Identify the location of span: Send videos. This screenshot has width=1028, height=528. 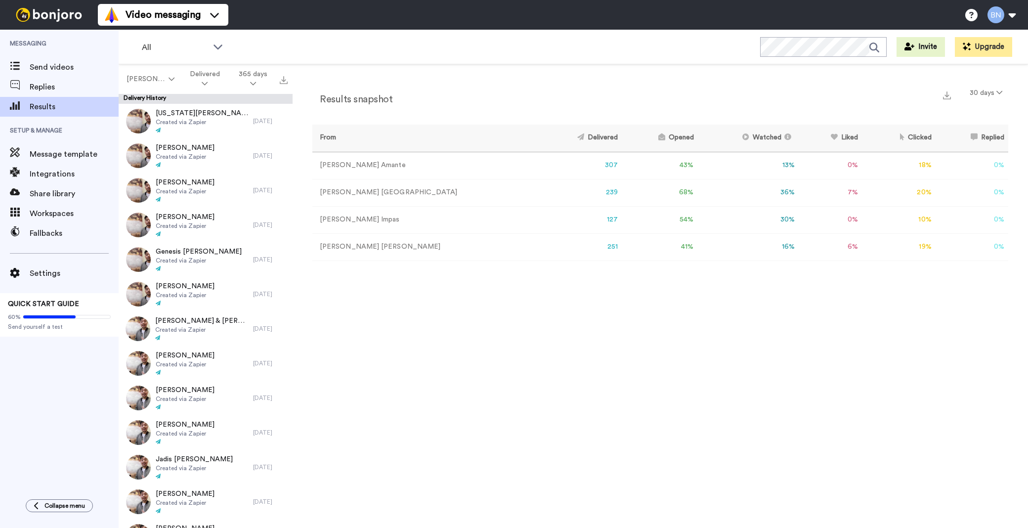
(74, 67).